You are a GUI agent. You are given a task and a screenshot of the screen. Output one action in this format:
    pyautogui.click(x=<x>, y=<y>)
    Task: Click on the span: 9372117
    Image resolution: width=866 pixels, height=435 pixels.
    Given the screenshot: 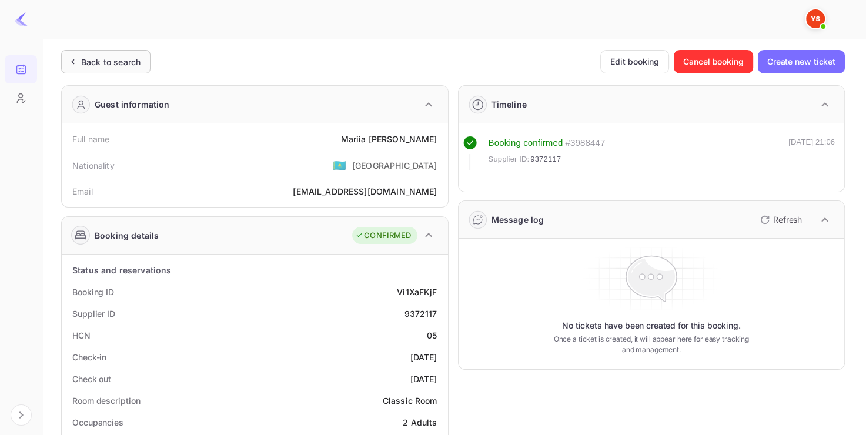 What is the action you would take?
    pyautogui.click(x=545, y=159)
    